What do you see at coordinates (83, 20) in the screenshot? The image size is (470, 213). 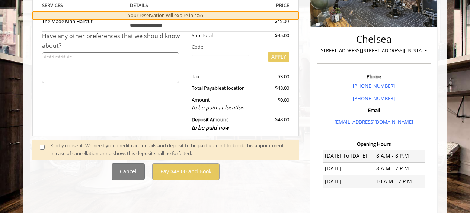 I see `td: The Made Man Haircut` at bounding box center [83, 20].